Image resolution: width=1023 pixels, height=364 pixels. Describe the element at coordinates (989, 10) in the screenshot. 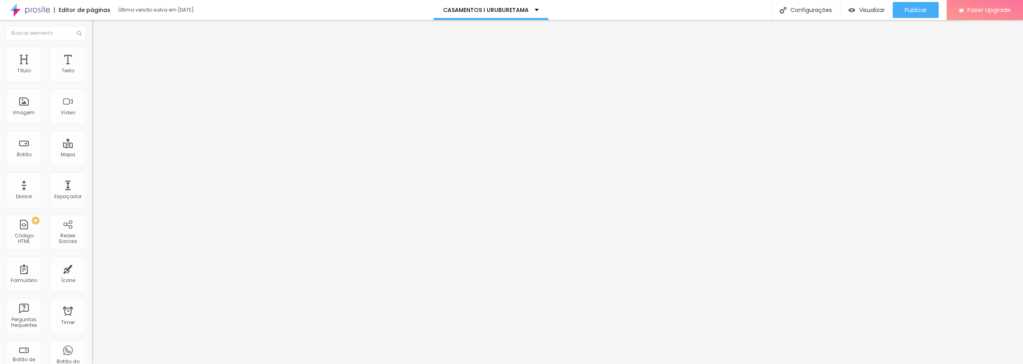

I see `span: Fazer Upgrade` at that location.